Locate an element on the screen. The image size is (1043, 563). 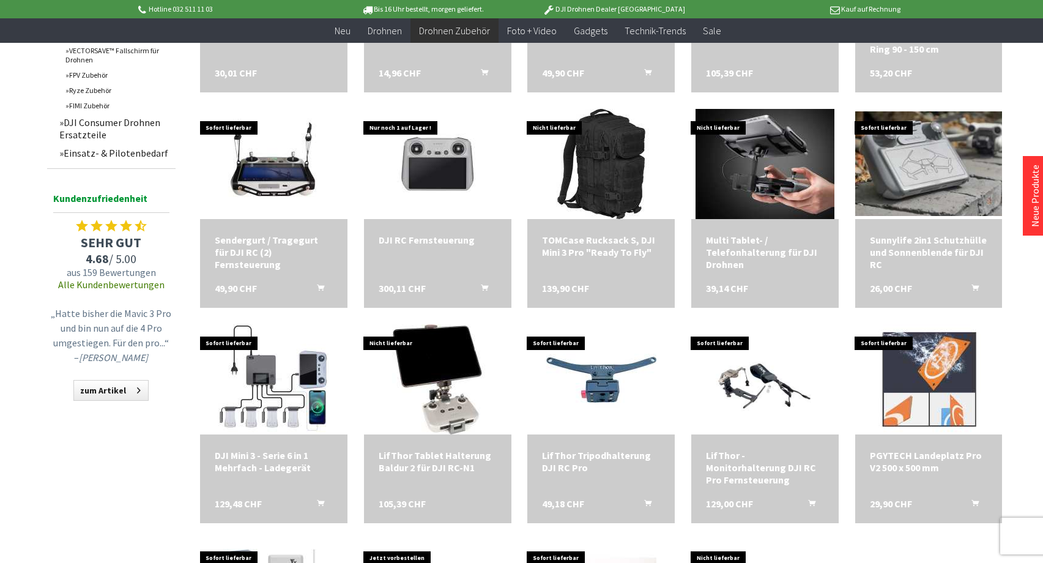
a: VECTORSAVE™ Fallschirm für Drohnen is located at coordinates (117, 55).